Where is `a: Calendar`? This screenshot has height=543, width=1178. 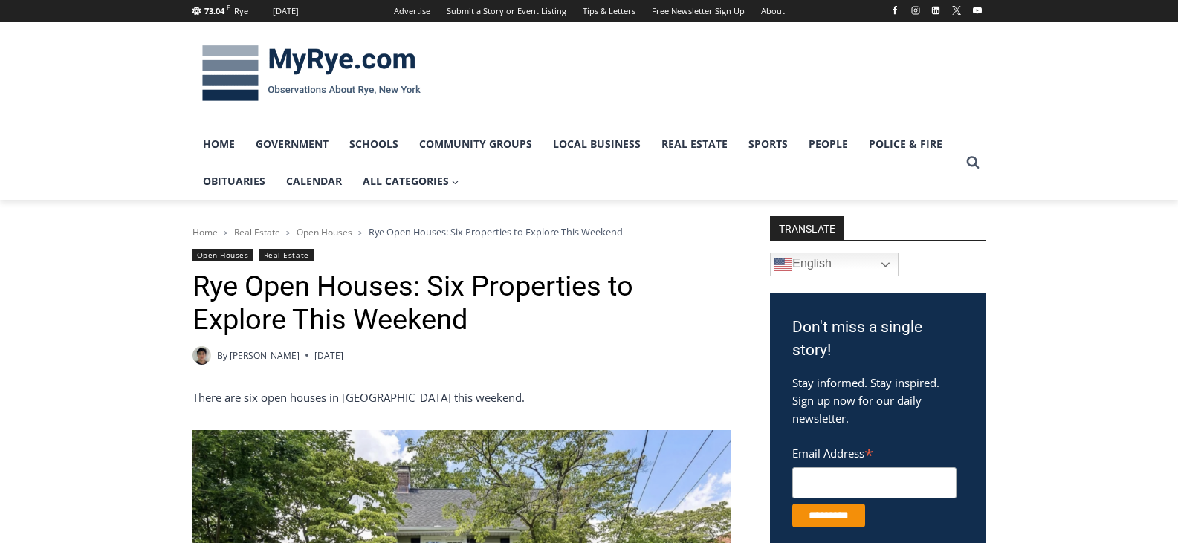 a: Calendar is located at coordinates (314, 181).